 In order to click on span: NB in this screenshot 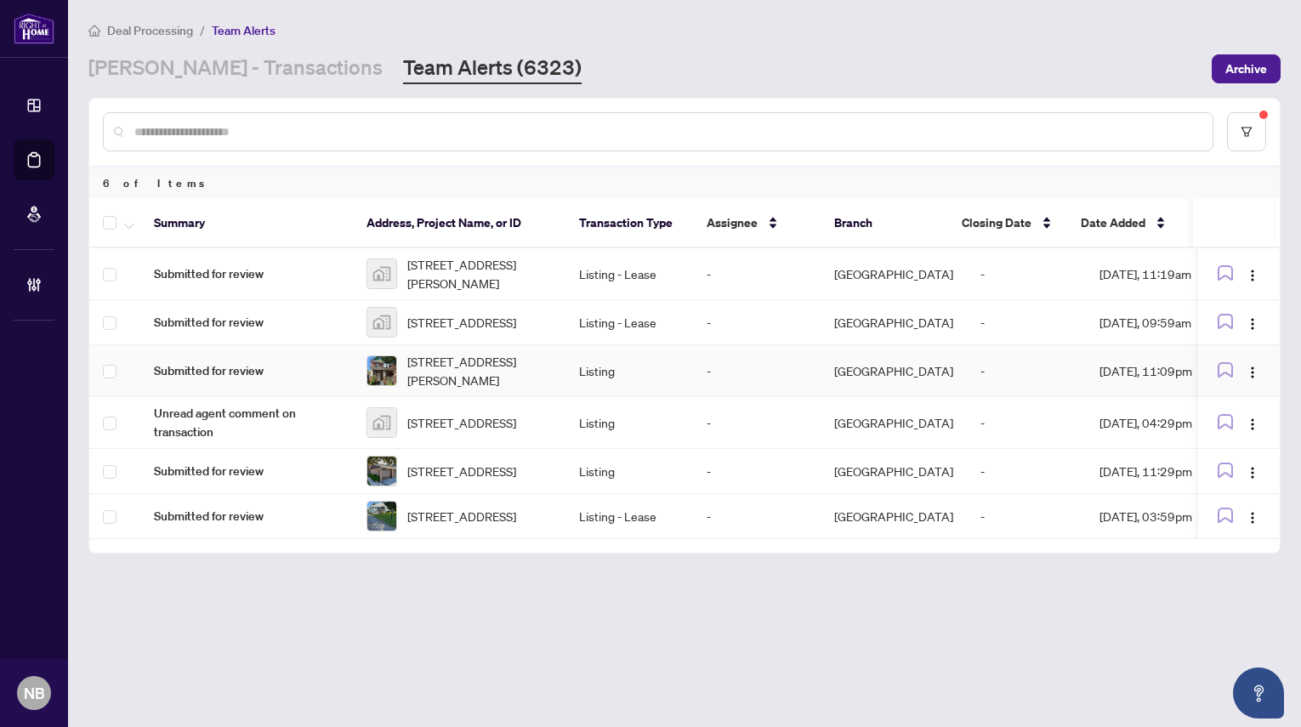, I will do `click(34, 693)`.